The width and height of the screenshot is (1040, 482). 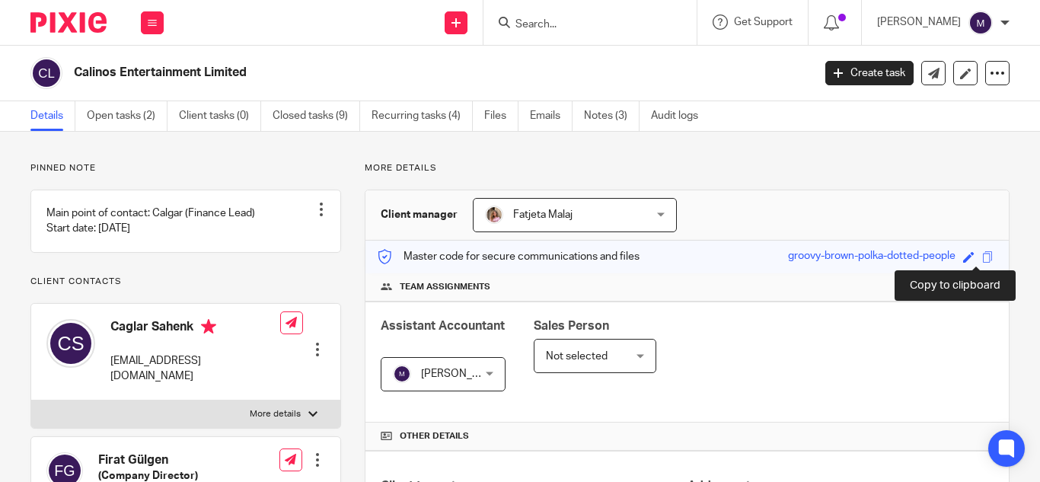 I want to click on a: Closed tasks (9), so click(x=316, y=116).